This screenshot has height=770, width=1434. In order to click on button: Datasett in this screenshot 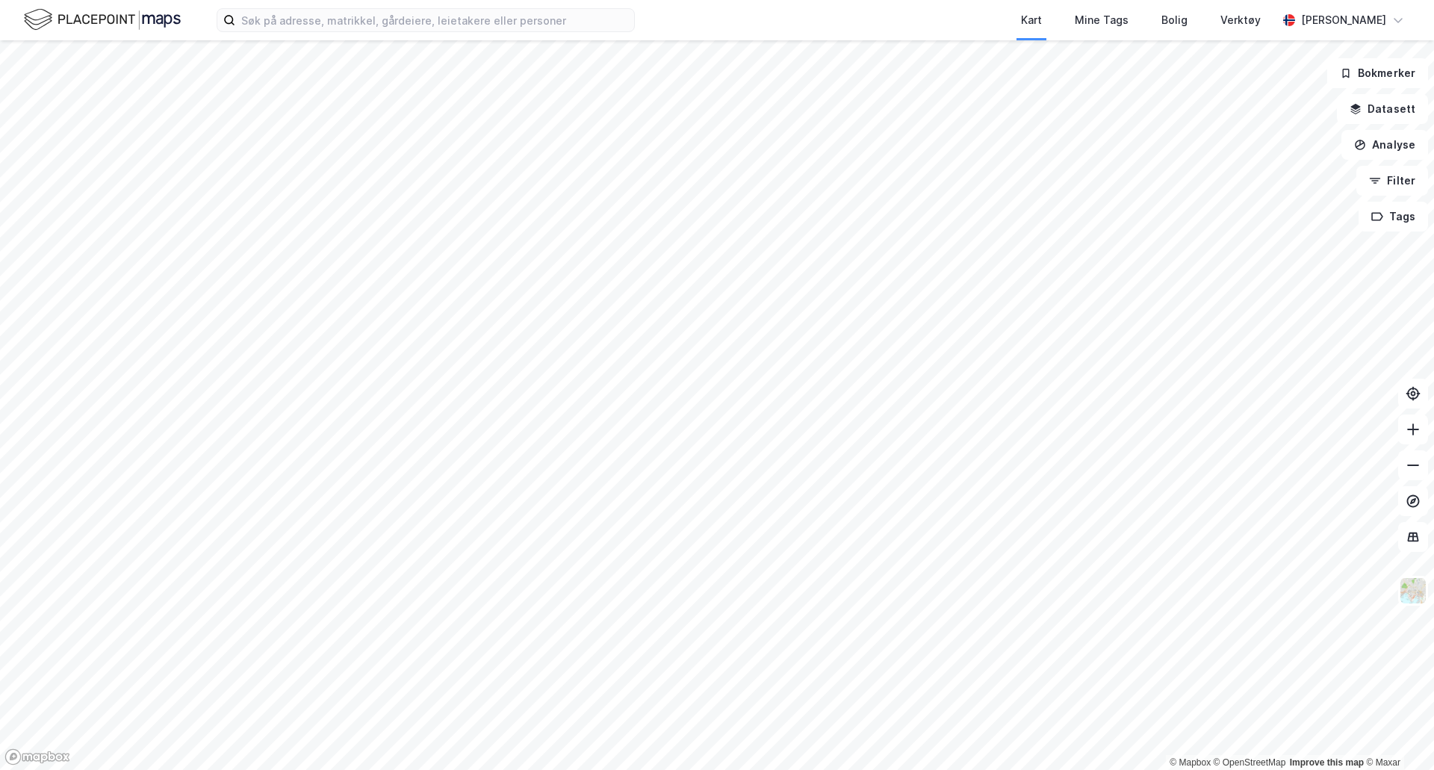, I will do `click(1382, 109)`.